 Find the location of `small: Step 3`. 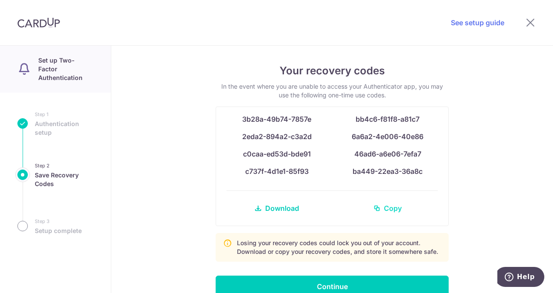

small: Step 3 is located at coordinates (58, 221).